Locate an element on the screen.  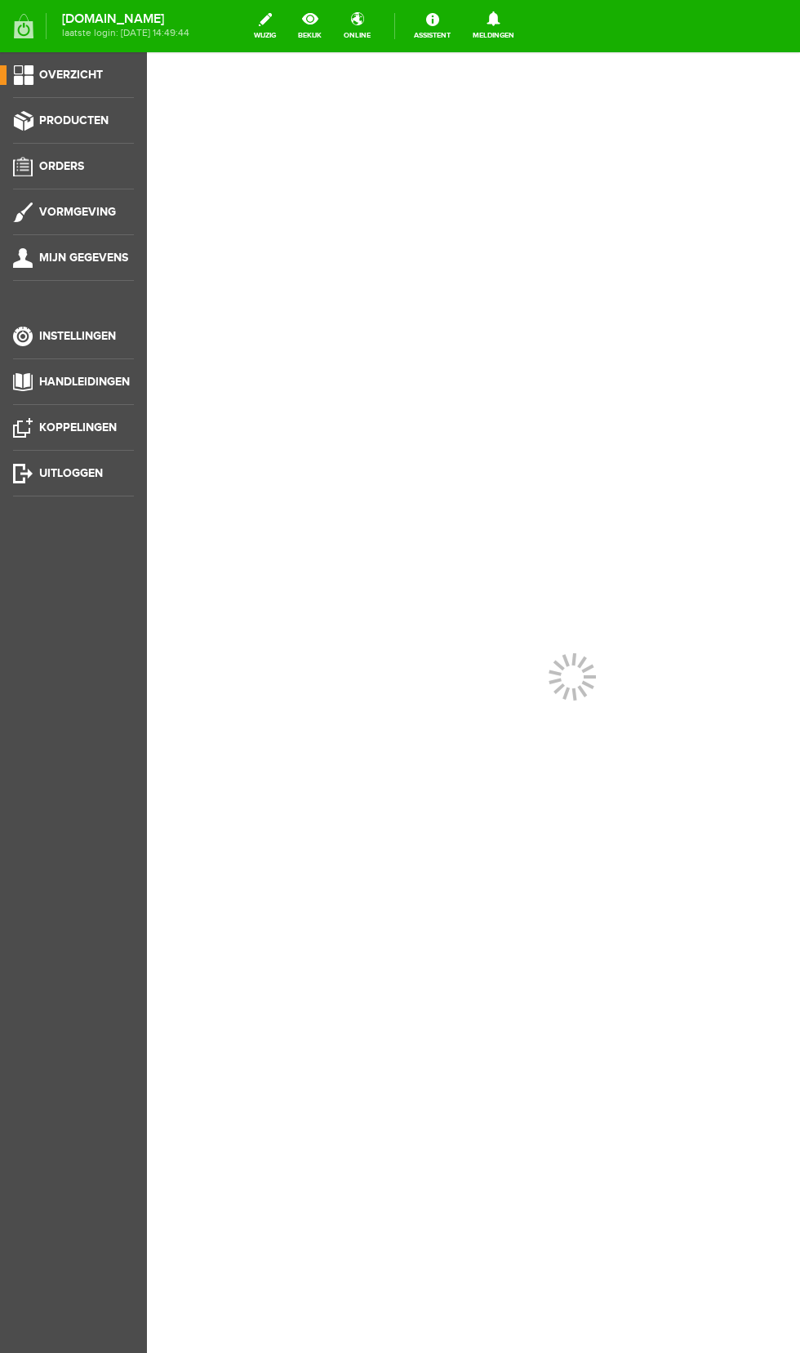
span: Overzicht is located at coordinates (71, 74).